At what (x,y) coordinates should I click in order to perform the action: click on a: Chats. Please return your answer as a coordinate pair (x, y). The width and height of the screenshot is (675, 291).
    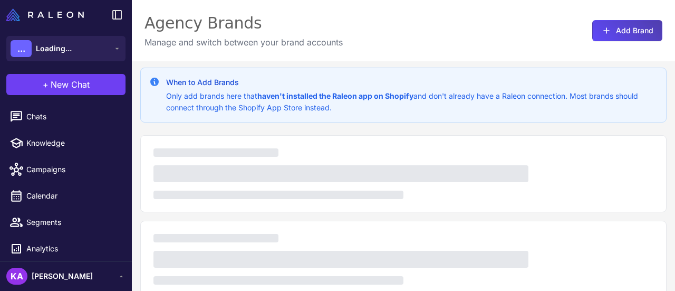
    Looking at the image, I should click on (66, 117).